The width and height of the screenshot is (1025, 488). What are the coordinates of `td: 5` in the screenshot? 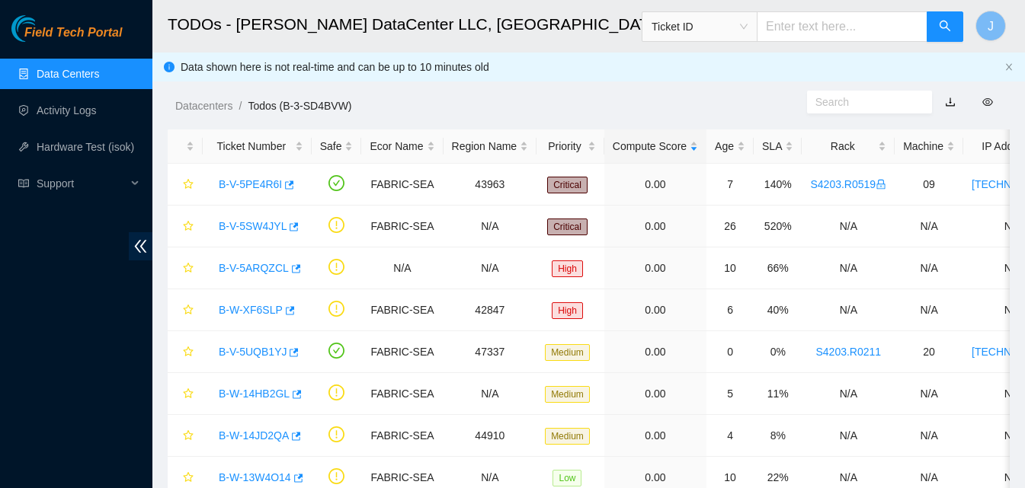 It's located at (730, 394).